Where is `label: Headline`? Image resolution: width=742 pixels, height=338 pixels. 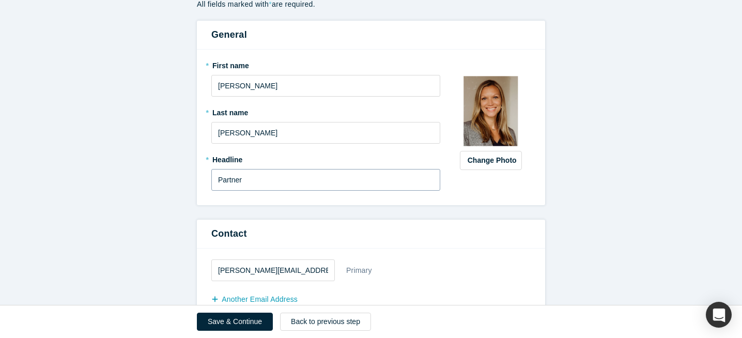 label: Headline is located at coordinates (326, 158).